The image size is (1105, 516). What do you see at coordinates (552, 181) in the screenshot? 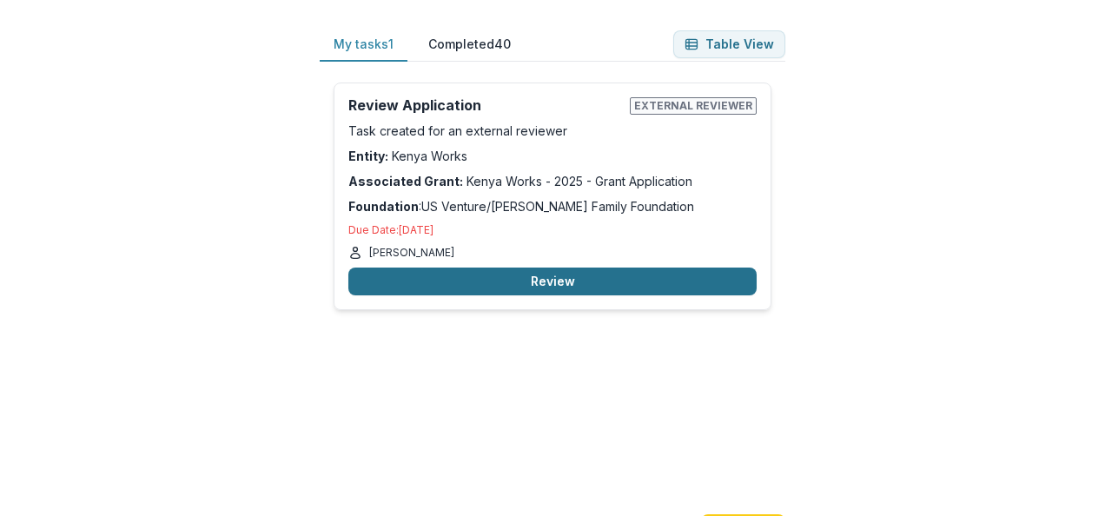
I see `p: Kenya Works - 2025 - Grant Application` at bounding box center [552, 181].